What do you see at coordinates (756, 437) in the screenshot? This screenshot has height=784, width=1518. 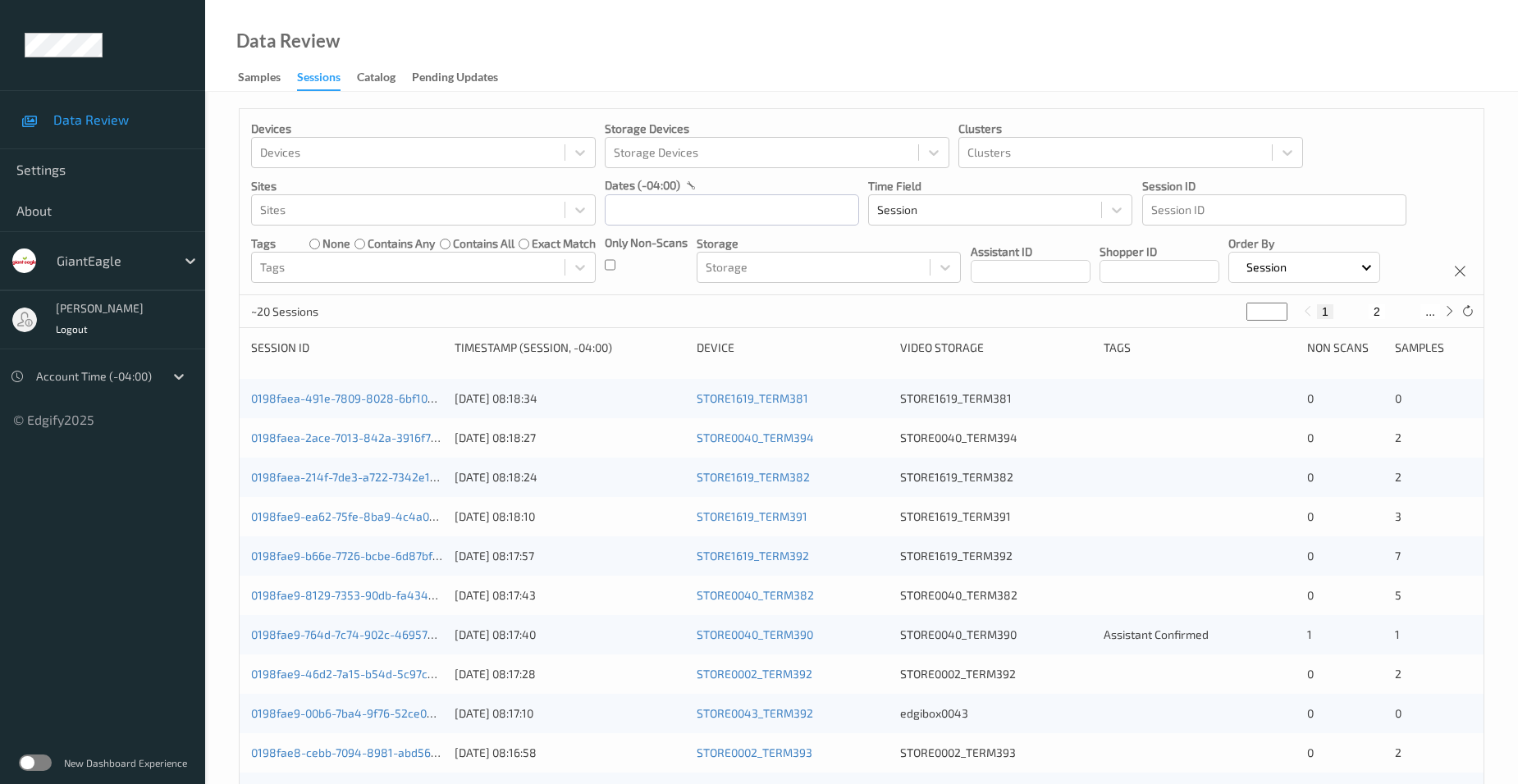 I see `a: STORE0040_TERM394` at bounding box center [756, 437].